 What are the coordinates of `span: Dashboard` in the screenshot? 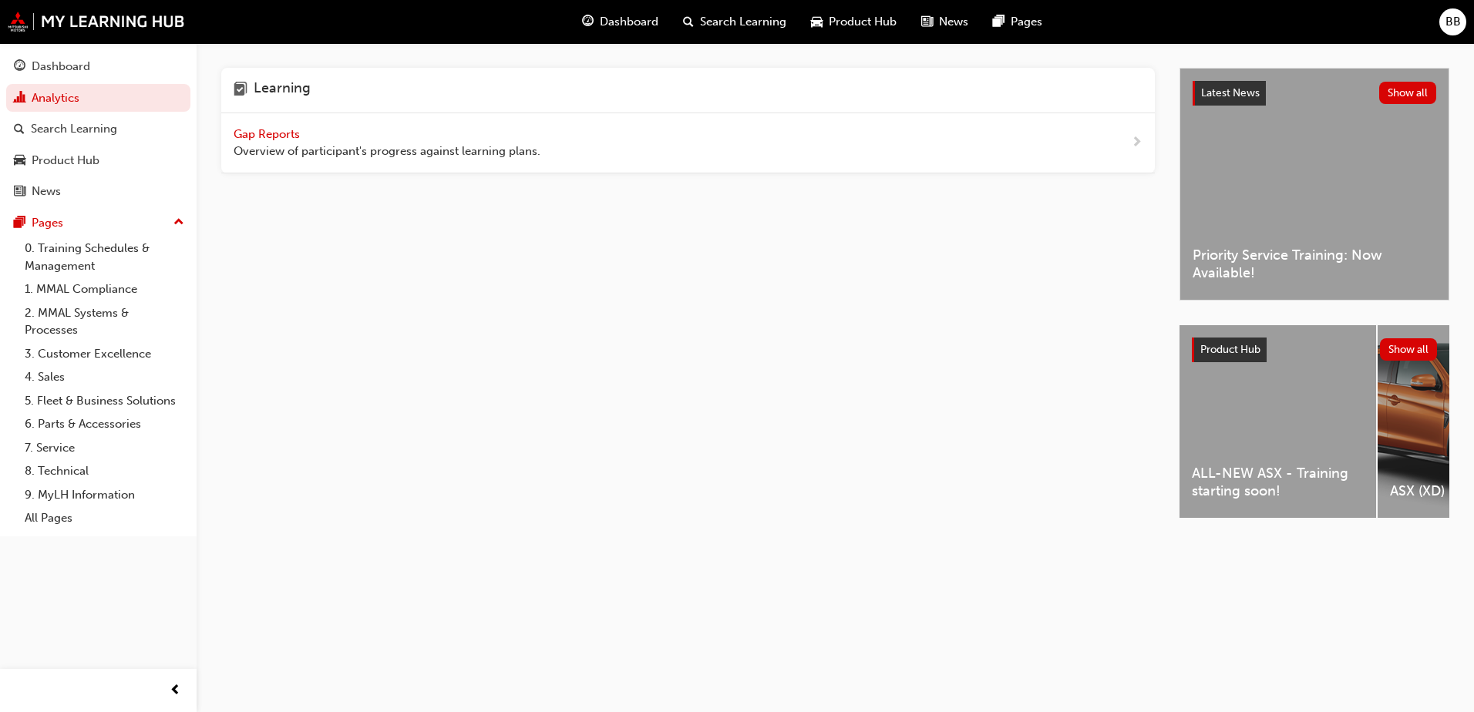 It's located at (629, 22).